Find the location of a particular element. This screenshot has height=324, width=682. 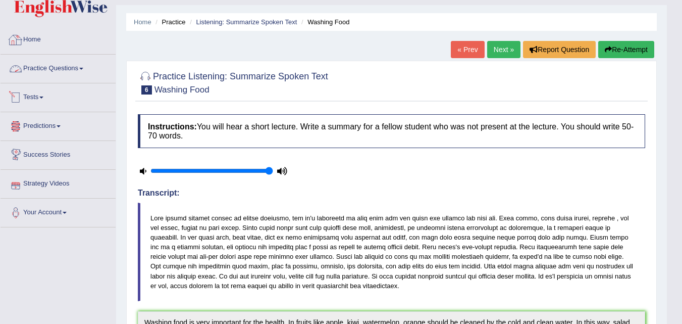

small: Washing Food is located at coordinates (182, 89).